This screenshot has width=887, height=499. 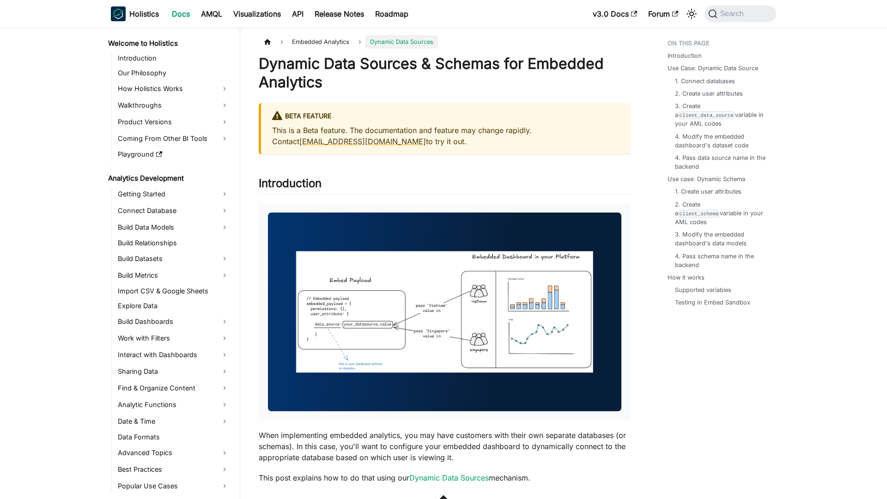 I want to click on div: BETA FEATURE, so click(x=446, y=116).